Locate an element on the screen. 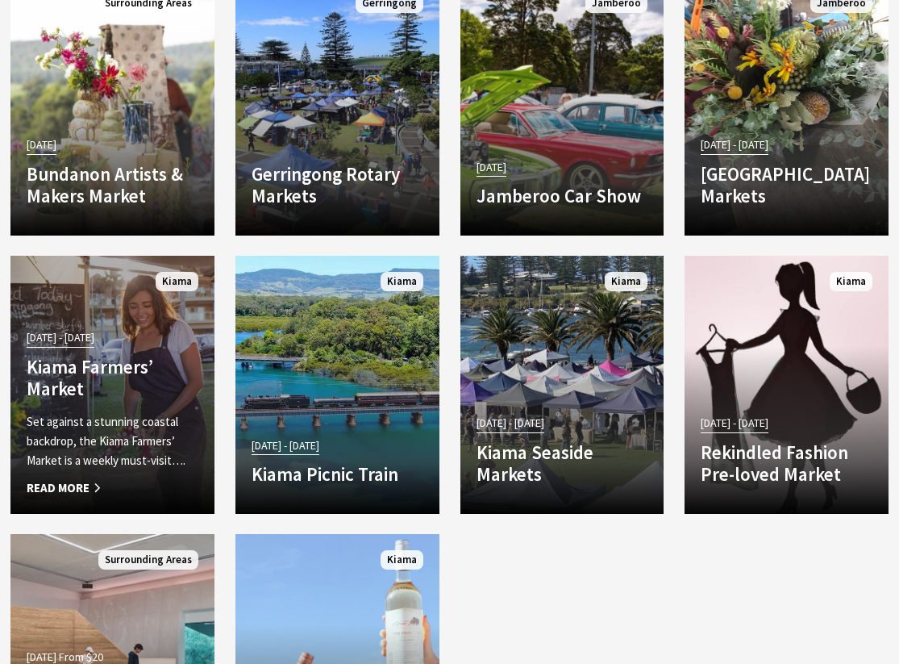 This screenshot has height=664, width=899. span: Read More is located at coordinates (112, 488).